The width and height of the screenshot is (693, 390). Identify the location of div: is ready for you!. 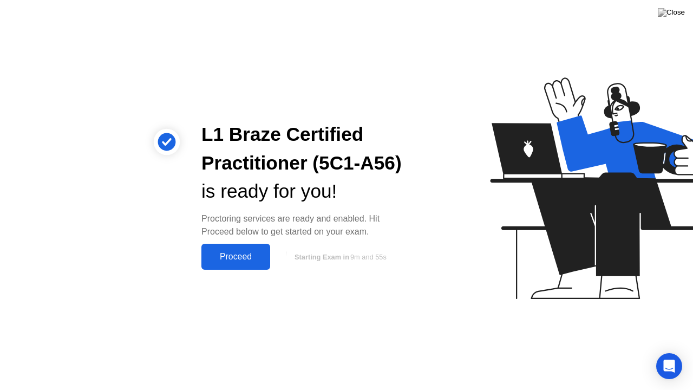
(302, 191).